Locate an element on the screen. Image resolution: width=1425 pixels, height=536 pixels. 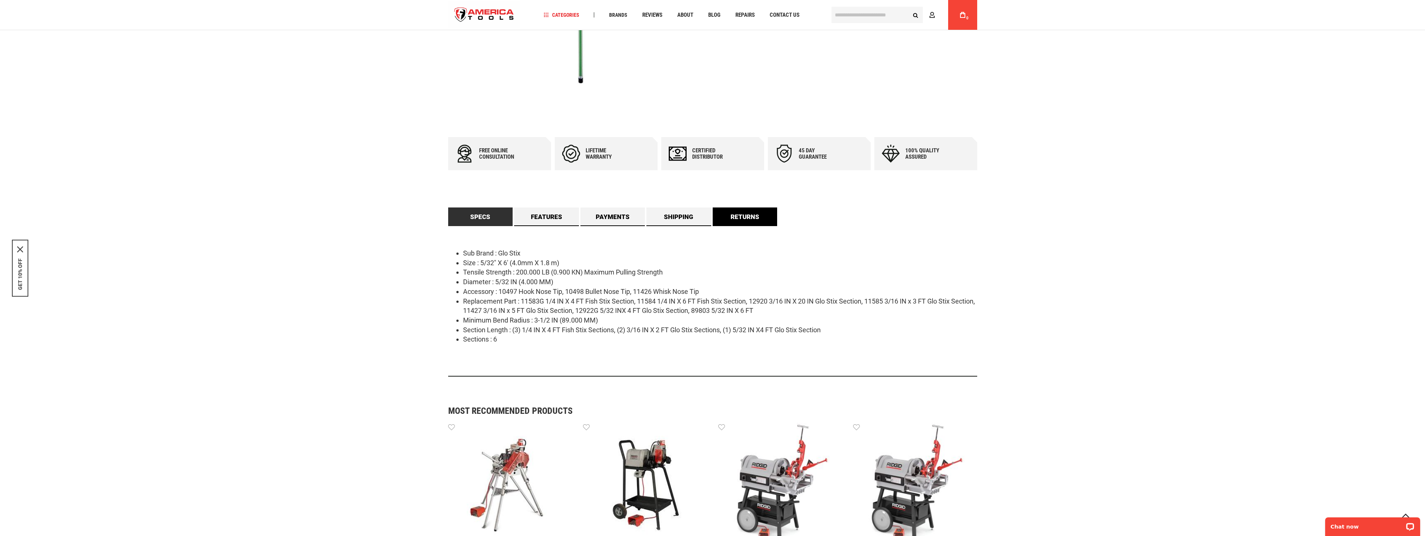
li: Minimum Bend Radius : 3-1/2 IN (89.000 MM) is located at coordinates (720, 320).